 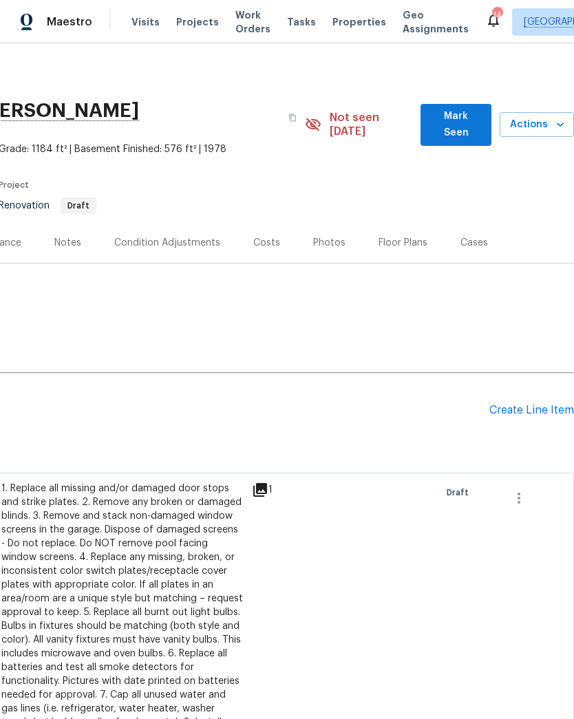 I want to click on span: Tasks, so click(x=301, y=22).